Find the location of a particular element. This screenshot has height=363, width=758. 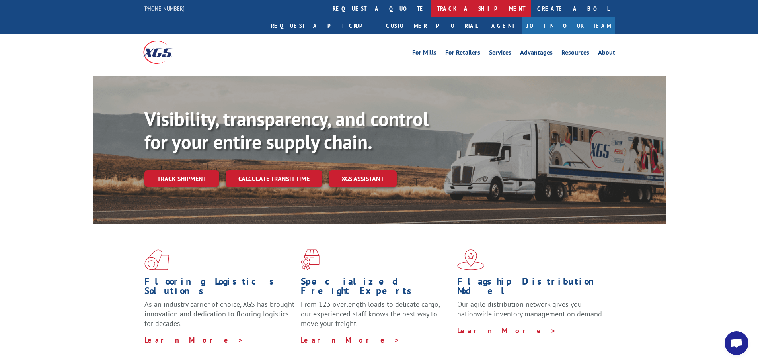

a: Join Our Team is located at coordinates (569, 25).